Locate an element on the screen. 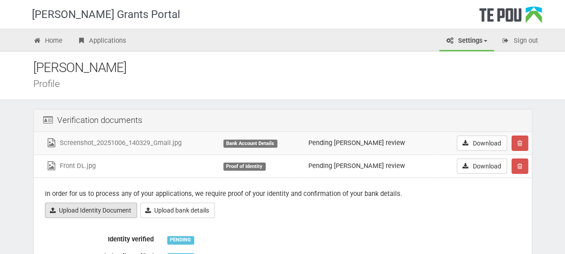  div: Te Pou Logo is located at coordinates (511, 18).